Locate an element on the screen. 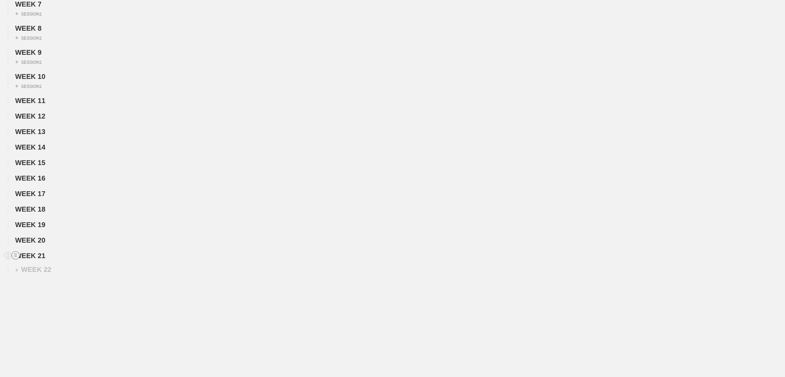 This screenshot has height=377, width=785. div: WEEK 22 is located at coordinates (33, 269).